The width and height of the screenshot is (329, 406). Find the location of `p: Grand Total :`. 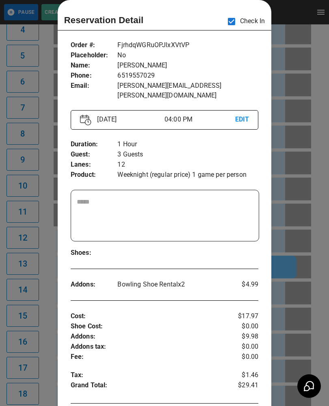

p: Grand Total : is located at coordinates (149, 387).